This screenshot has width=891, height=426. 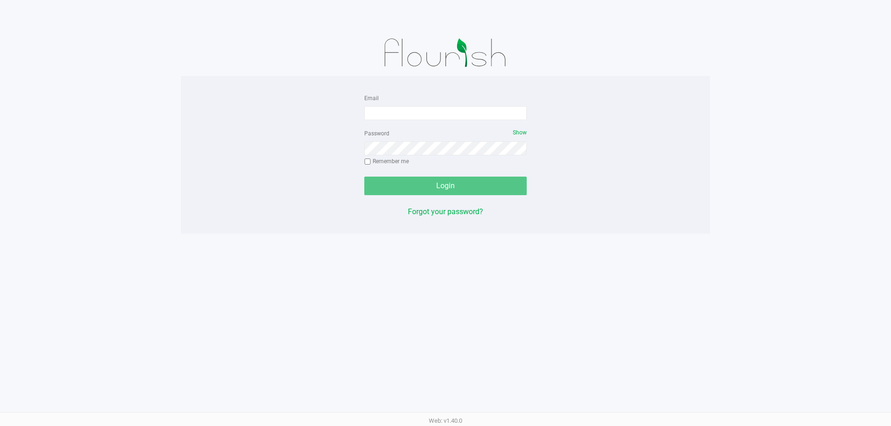 What do you see at coordinates (445, 421) in the screenshot?
I see `span: Web: v1.40.0` at bounding box center [445, 421].